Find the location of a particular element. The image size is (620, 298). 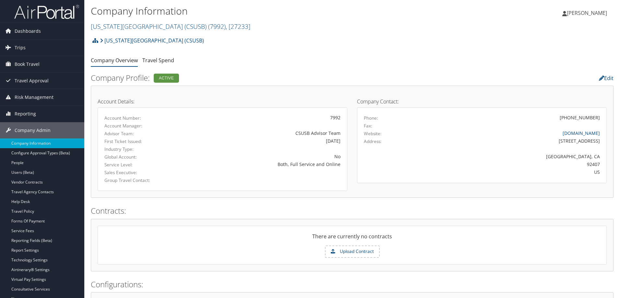

a: Edit is located at coordinates (606, 78).